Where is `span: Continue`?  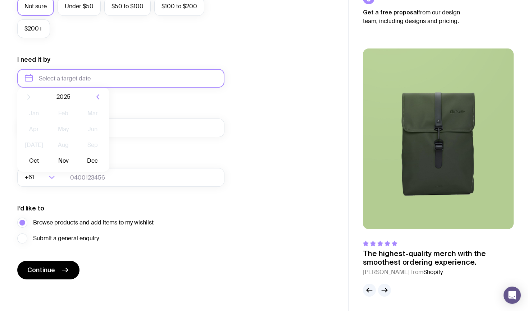
span: Continue is located at coordinates (41, 270).